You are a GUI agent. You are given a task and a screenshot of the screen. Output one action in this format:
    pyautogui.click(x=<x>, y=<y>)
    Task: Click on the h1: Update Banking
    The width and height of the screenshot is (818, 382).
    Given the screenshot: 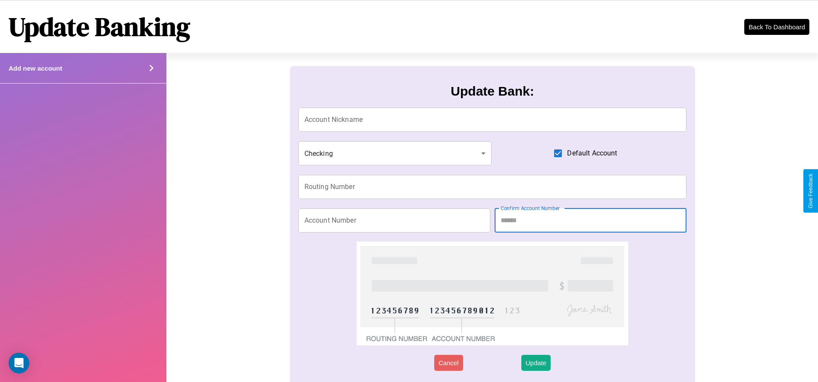 What is the action you would take?
    pyautogui.click(x=99, y=27)
    